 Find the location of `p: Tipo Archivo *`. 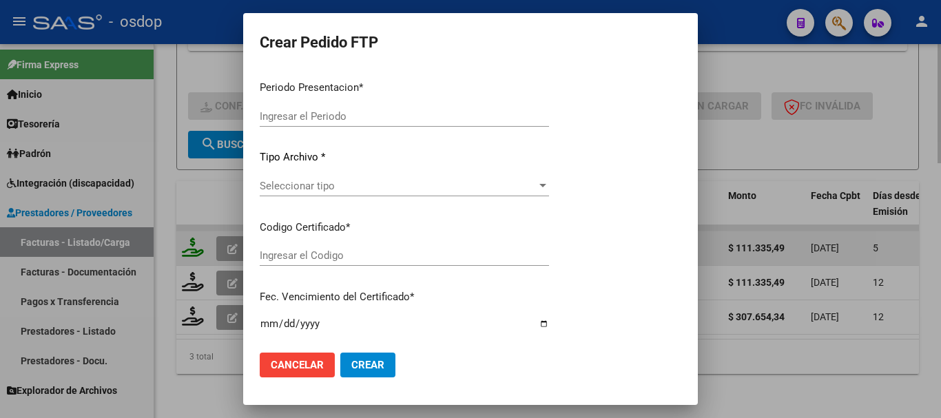

p: Tipo Archivo * is located at coordinates (404, 157).